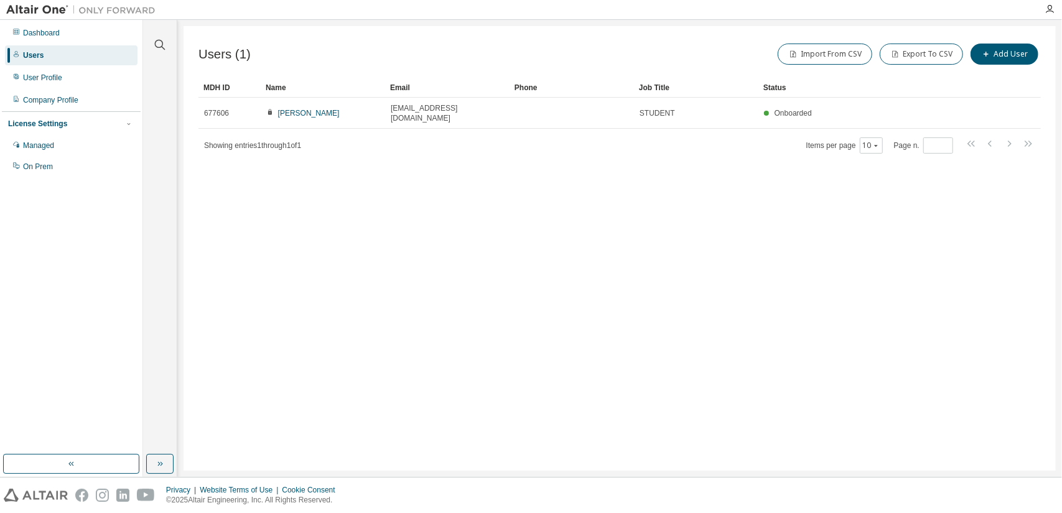 The height and width of the screenshot is (513, 1062). Describe the element at coordinates (870, 88) in the screenshot. I see `div: Status` at that location.